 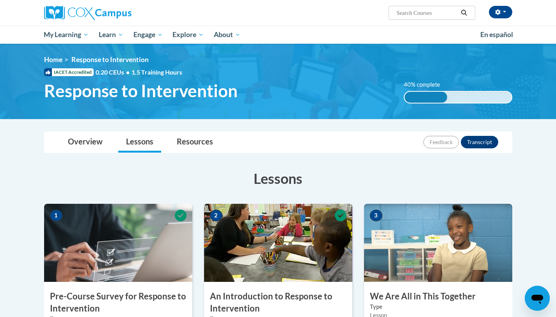 What do you see at coordinates (480, 142) in the screenshot?
I see `button: Transcript` at bounding box center [480, 142].